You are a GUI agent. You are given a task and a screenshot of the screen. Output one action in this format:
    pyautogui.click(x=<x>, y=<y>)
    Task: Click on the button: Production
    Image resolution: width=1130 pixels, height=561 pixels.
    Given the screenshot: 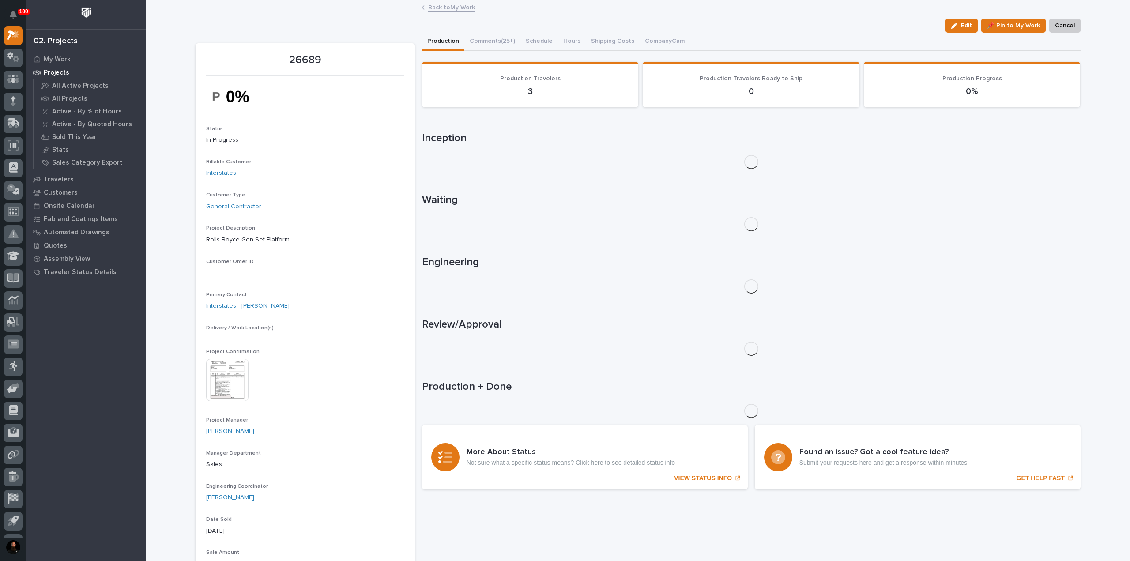 What is the action you would take?
    pyautogui.click(x=443, y=42)
    